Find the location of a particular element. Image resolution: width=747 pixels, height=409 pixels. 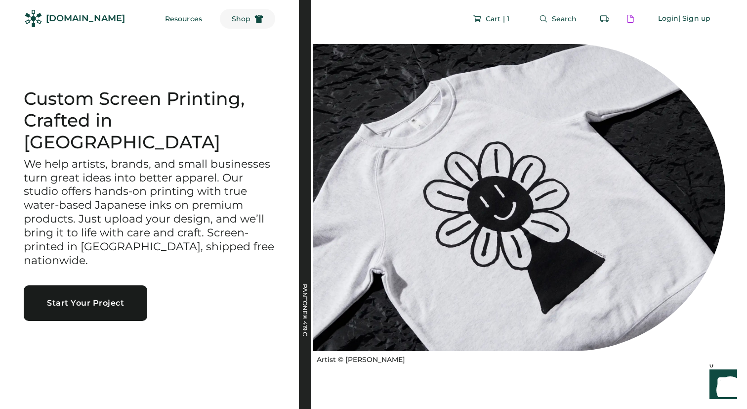

button: Cart | 1 is located at coordinates (491, 19).